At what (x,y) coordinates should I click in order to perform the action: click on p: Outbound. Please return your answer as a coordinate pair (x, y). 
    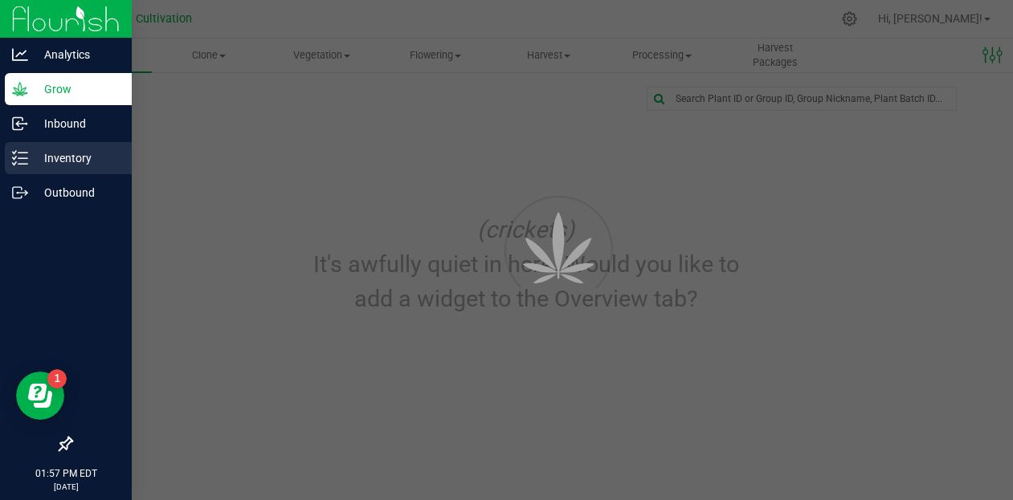
    Looking at the image, I should click on (76, 193).